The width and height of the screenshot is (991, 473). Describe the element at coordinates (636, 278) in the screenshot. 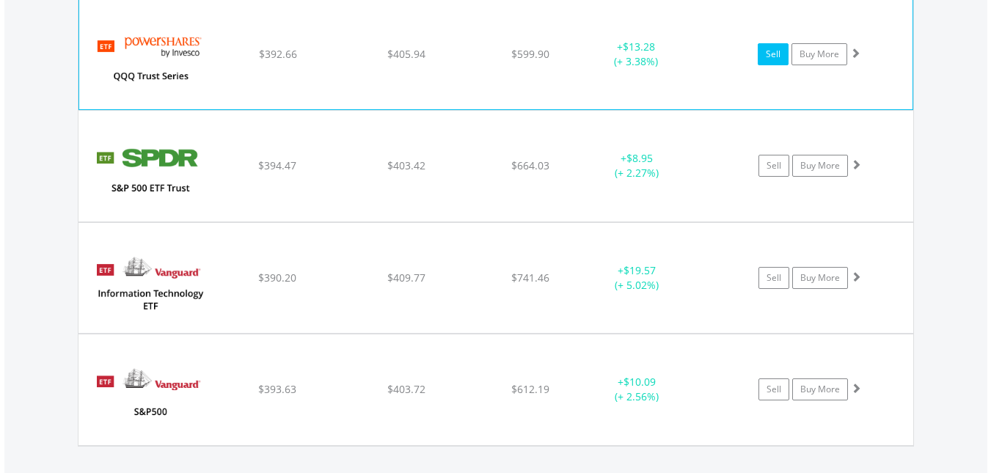

I see `div: + (+ 5.02%)` at that location.